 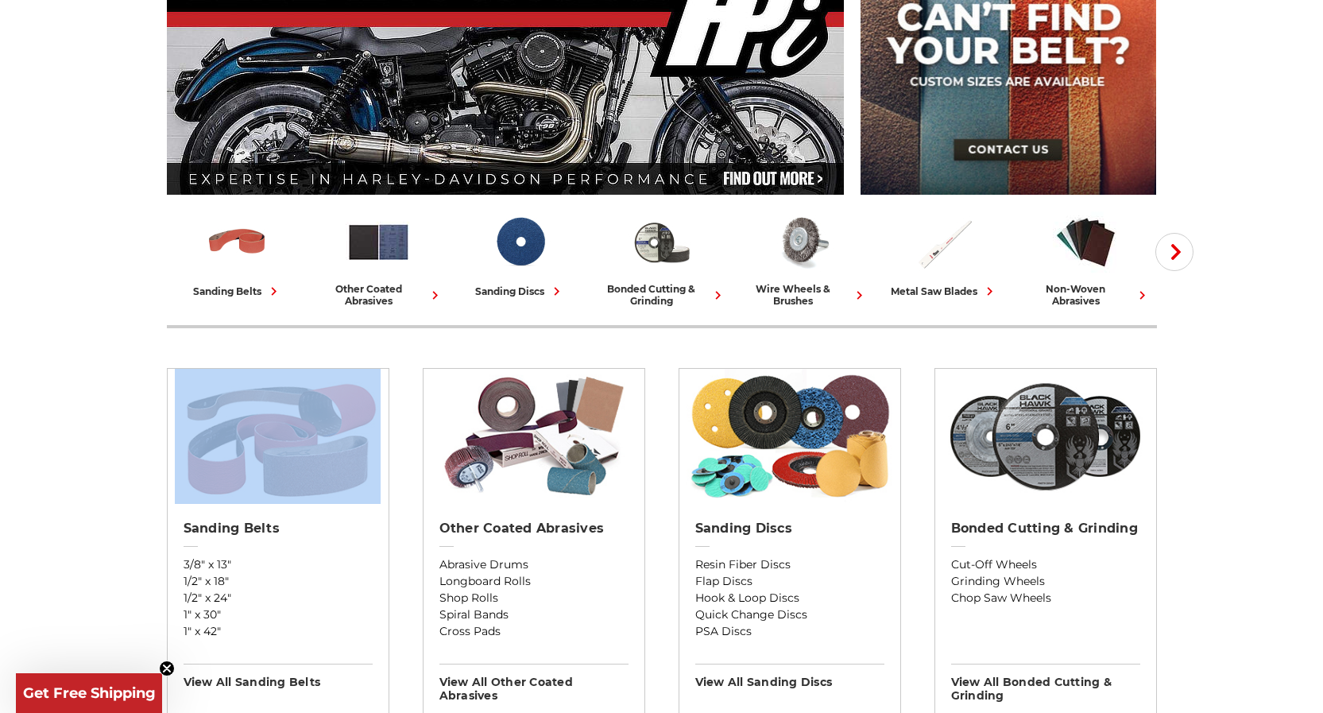 What do you see at coordinates (379, 257) in the screenshot?
I see `a: other coated abrasives` at bounding box center [379, 257].